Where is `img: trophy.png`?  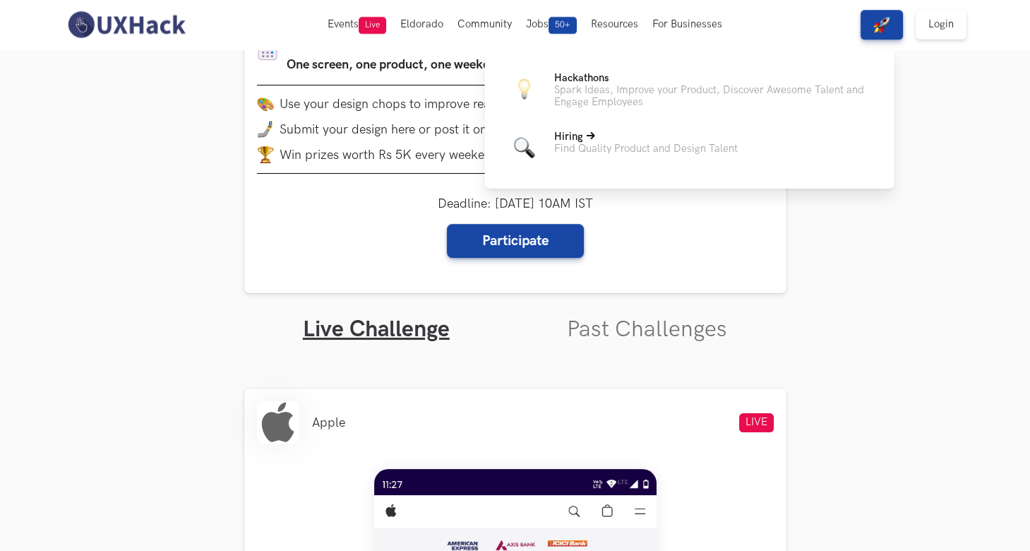 img: trophy.png is located at coordinates (265, 155).